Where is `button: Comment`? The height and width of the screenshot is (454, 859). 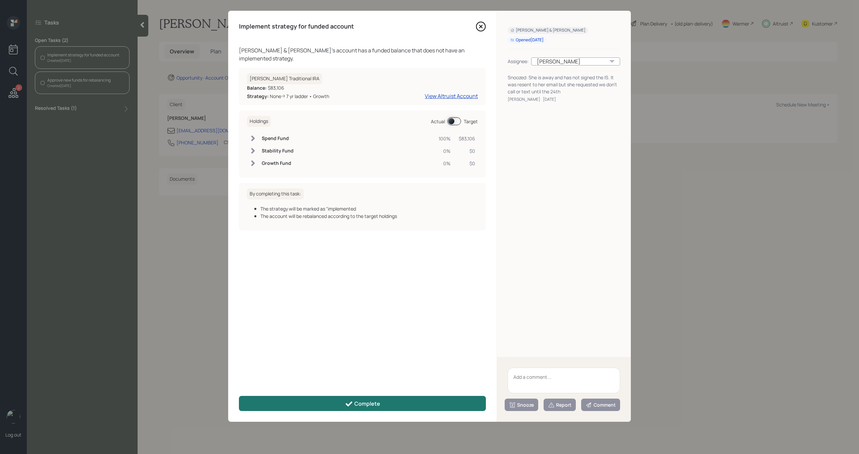
button: Comment is located at coordinates (600, 404).